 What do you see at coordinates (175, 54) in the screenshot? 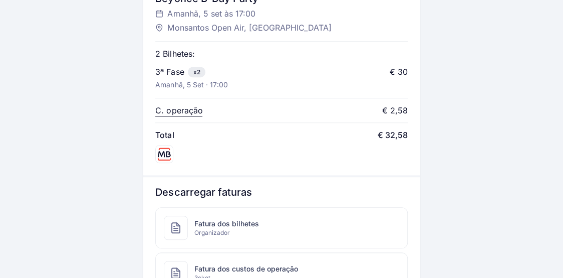
I see `p: 2 Bilhetes:` at bounding box center [175, 54].